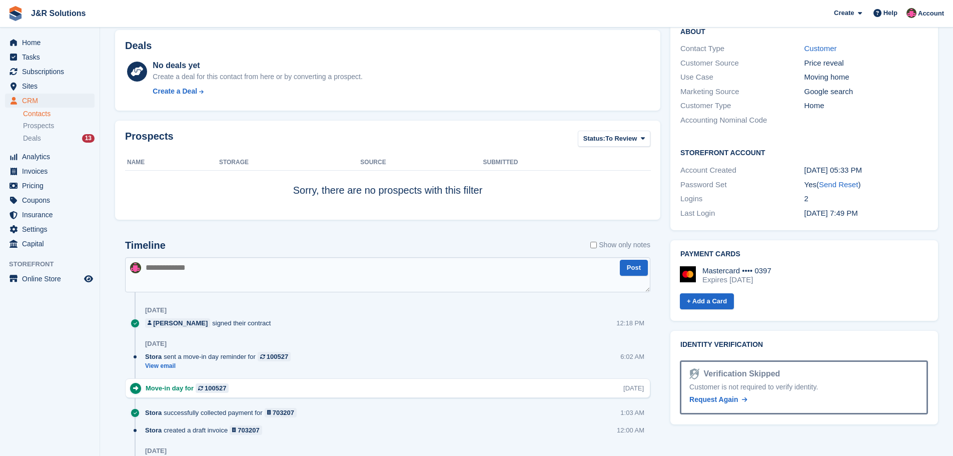 The image size is (953, 456). What do you see at coordinates (145, 245) in the screenshot?
I see `h2: Timeline` at bounding box center [145, 245].